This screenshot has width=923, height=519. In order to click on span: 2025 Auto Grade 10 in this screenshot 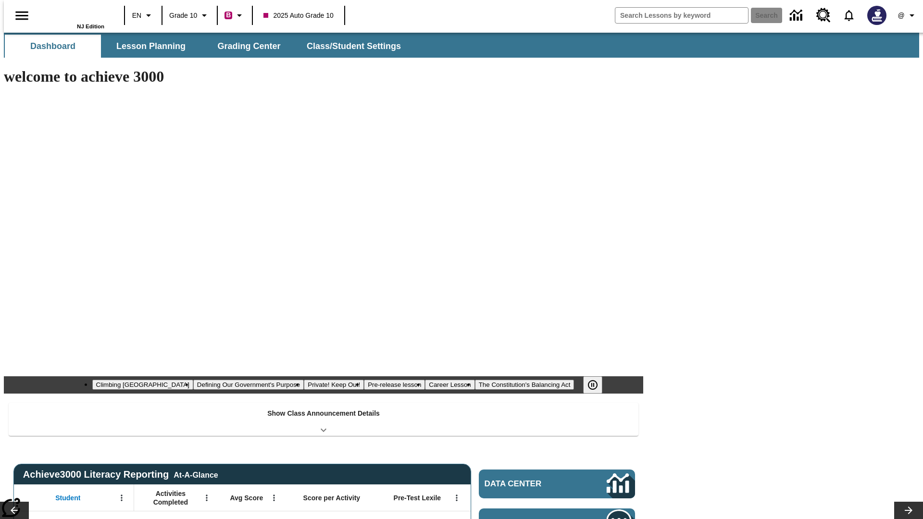, I will do `click(298, 15)`.